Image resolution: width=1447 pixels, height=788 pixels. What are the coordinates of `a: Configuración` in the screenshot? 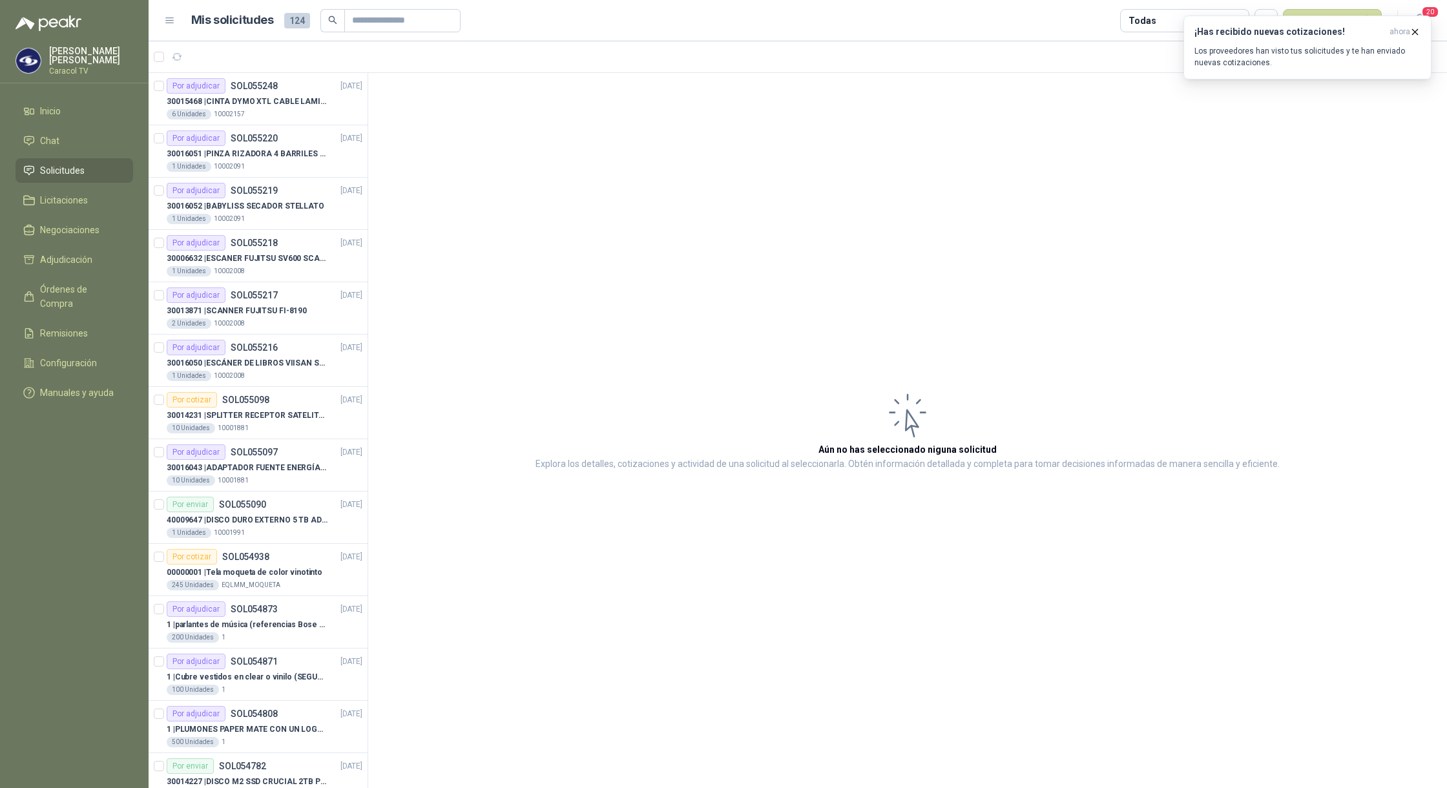 It's located at (74, 363).